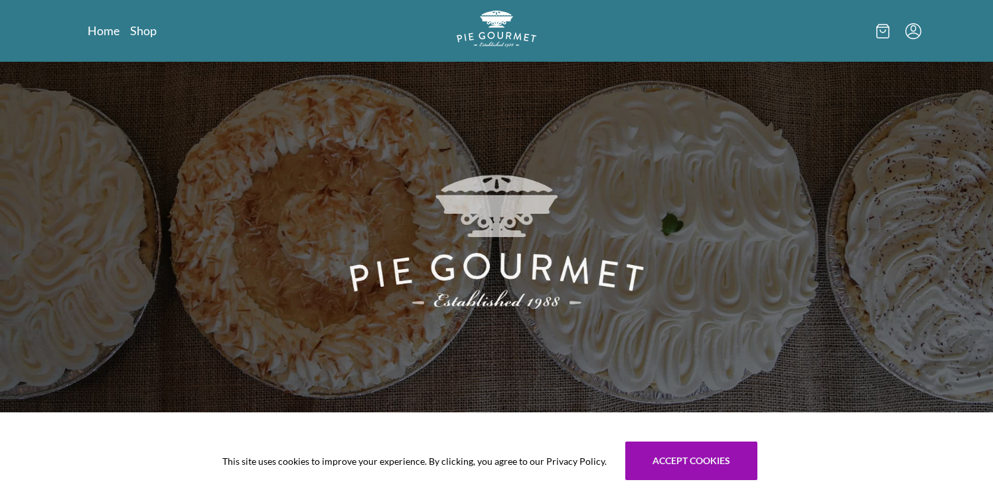  Describe the element at coordinates (414, 461) in the screenshot. I see `span: This site uses cookies to improve your experience. By clicking, you agree to our Privacy Policy.` at that location.